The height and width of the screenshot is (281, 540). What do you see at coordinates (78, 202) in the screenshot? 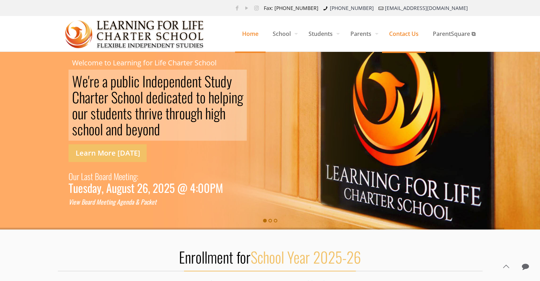
I see `div: w` at bounding box center [78, 202].